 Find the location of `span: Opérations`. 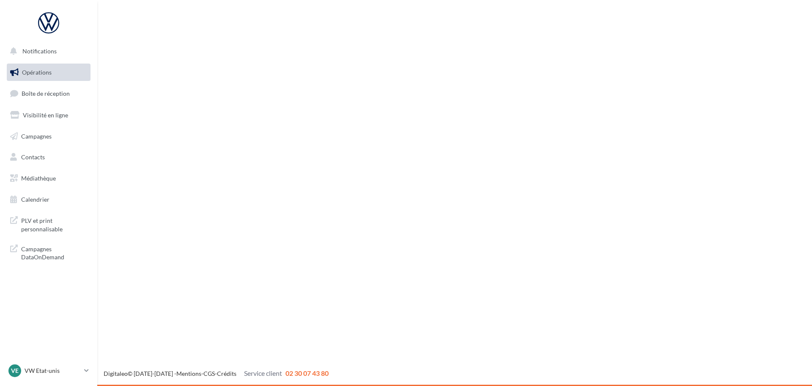

span: Opérations is located at coordinates (37, 72).